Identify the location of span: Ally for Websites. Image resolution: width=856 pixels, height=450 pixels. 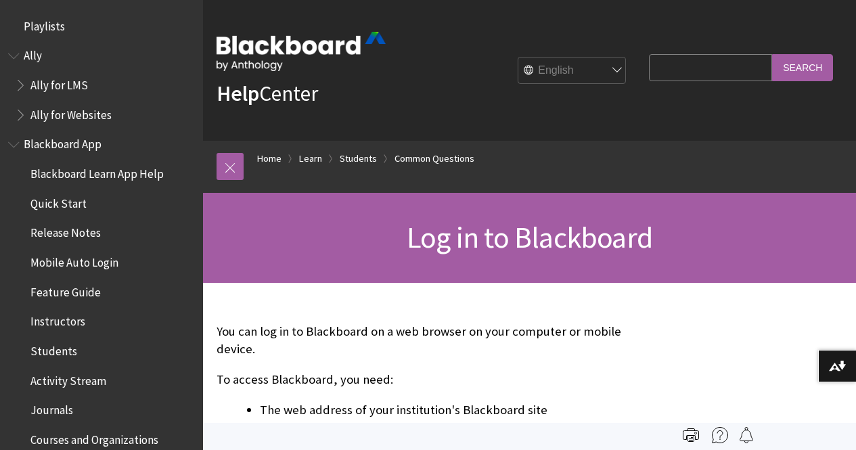
(71, 112).